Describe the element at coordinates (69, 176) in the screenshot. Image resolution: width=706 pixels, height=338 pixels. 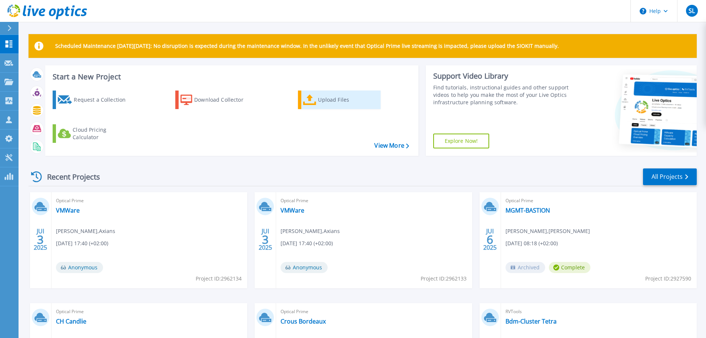
I see `div: Recent Projects` at that location.